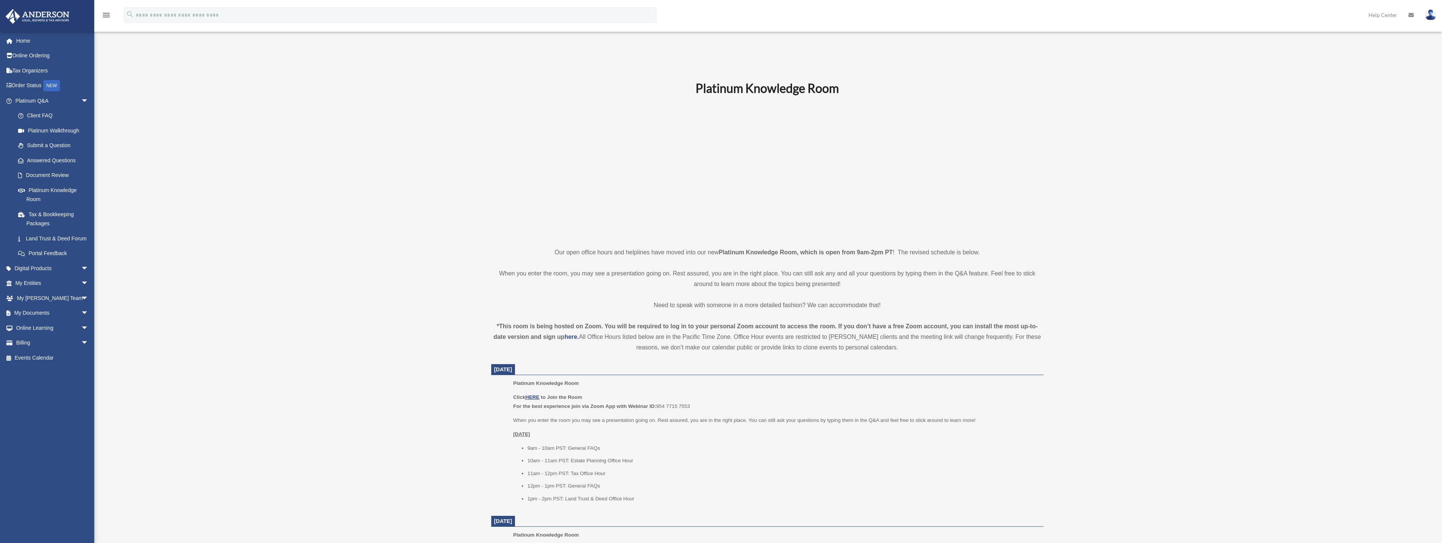  What do you see at coordinates (783, 498) in the screenshot?
I see `li: 1pm - 2pm PST: Land Trust & Deed Office Hour` at bounding box center [783, 498].